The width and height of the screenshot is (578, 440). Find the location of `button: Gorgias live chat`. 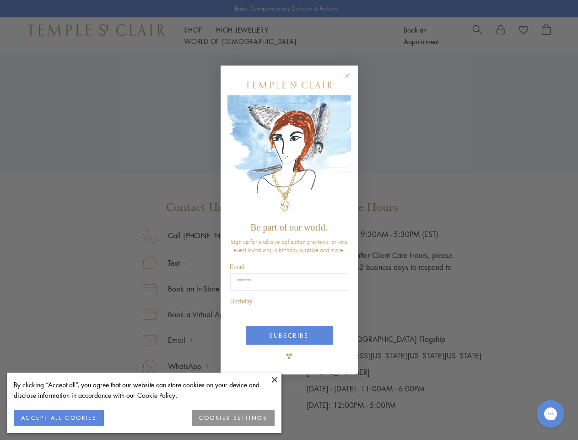

button: Gorgias live chat is located at coordinates (18, 17).